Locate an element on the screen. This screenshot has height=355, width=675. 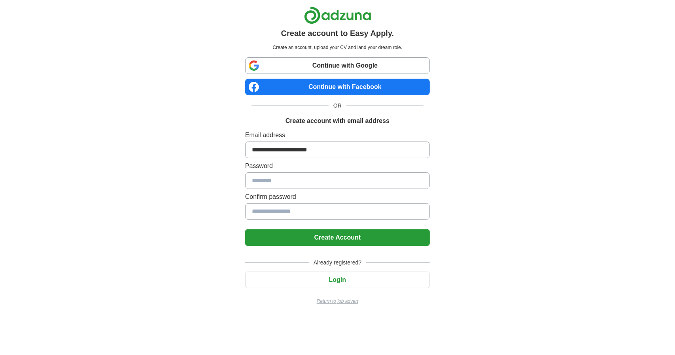
a: Continue with Facebook is located at coordinates (337, 87).